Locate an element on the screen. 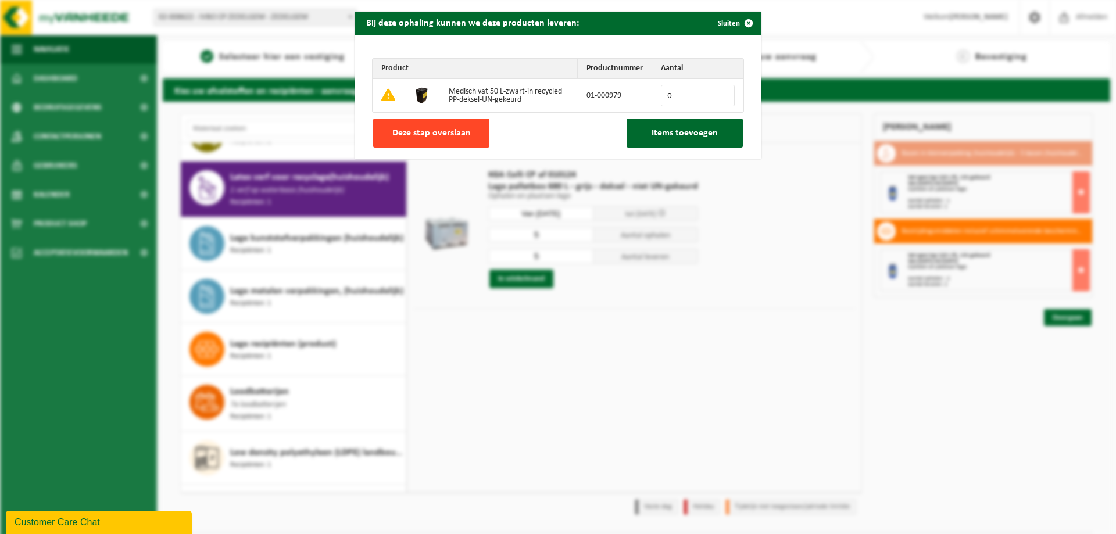 This screenshot has height=534, width=1116. td: Medisch vat 50 L-zwart-in recycled PP-deksel-UN-gekeurd is located at coordinates (508, 95).